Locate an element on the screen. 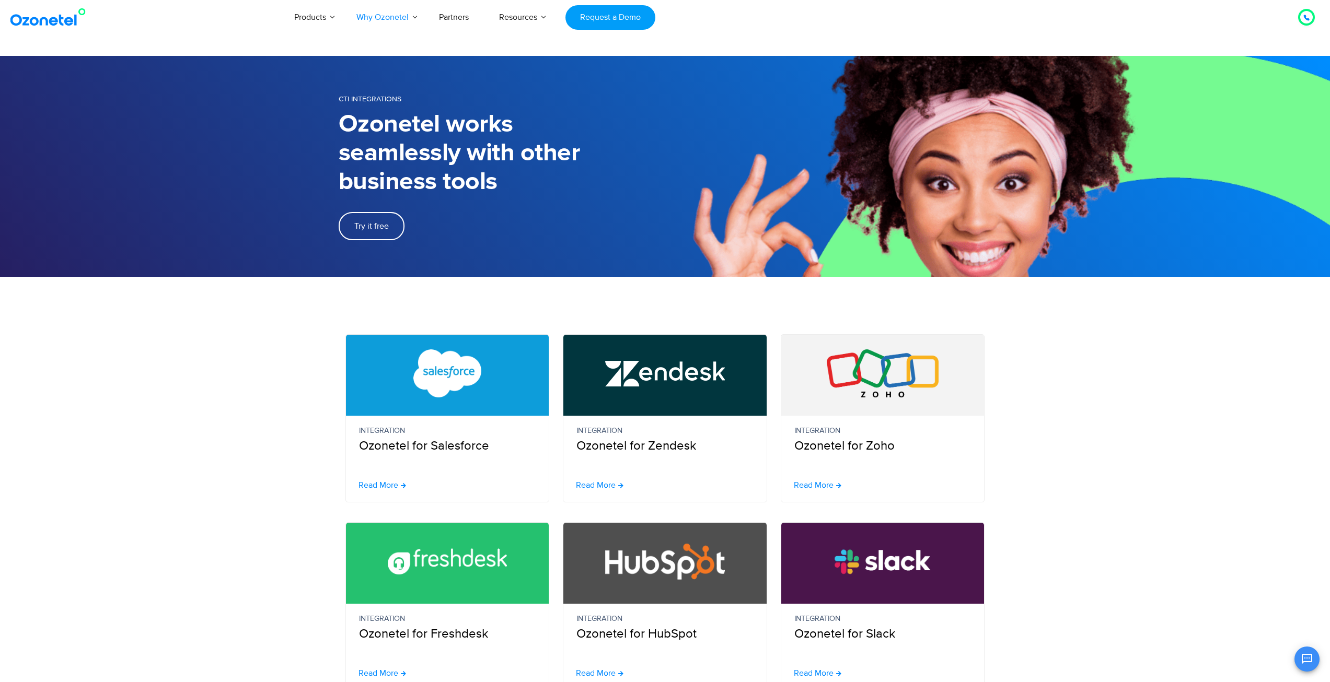  img: Zendesk Call Center Integration is located at coordinates (665, 374).